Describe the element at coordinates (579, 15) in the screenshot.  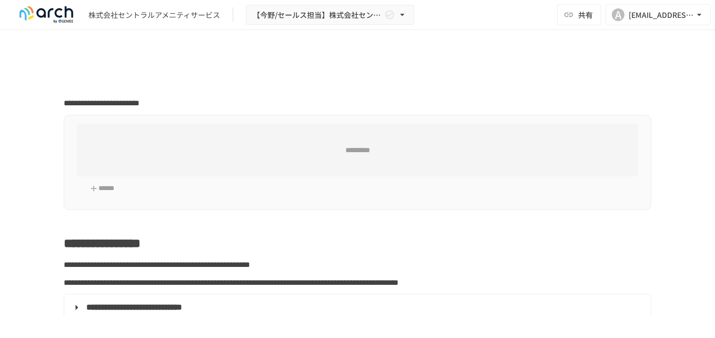
I see `button: 共有` at that location.